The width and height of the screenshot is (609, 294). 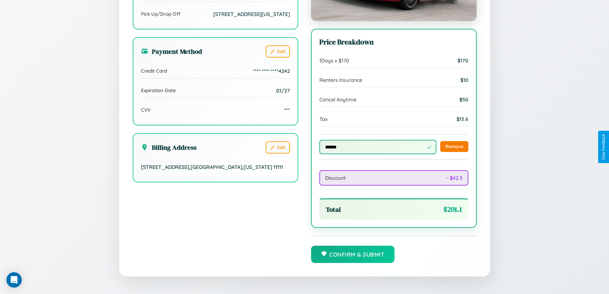 What do you see at coordinates (353, 254) in the screenshot?
I see `button: Confirm & Submit` at bounding box center [353, 254].